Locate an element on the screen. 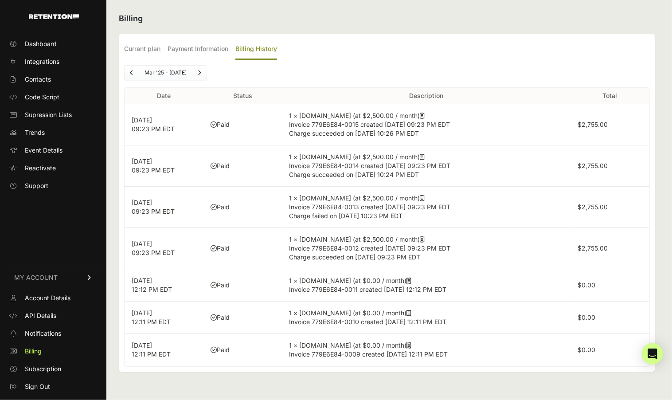 This screenshot has height=400, width=672. label: Current plan is located at coordinates (142, 49).